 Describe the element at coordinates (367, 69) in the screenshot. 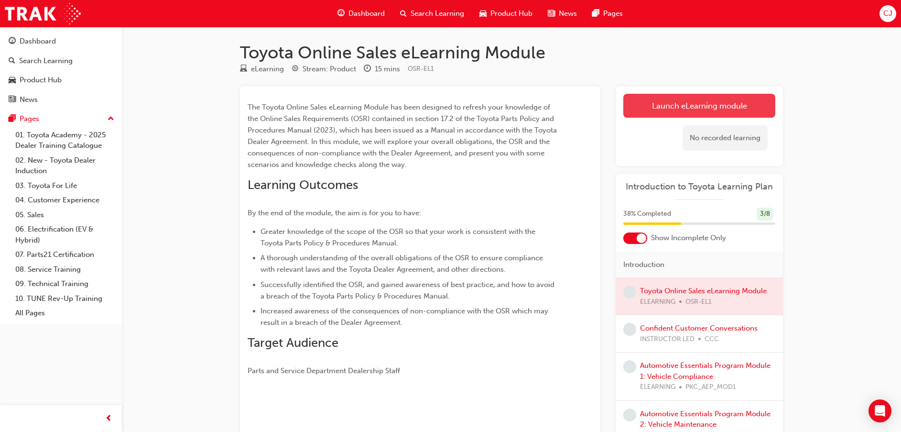

I see `span: clock-icon` at that location.